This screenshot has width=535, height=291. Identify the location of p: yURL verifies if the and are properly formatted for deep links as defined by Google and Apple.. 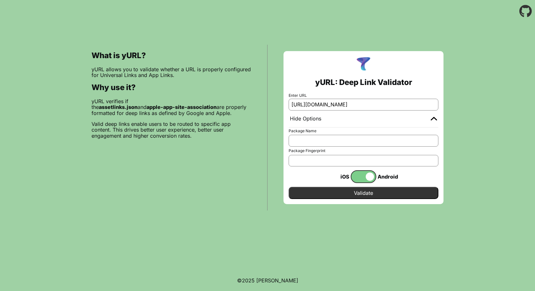
(171, 107).